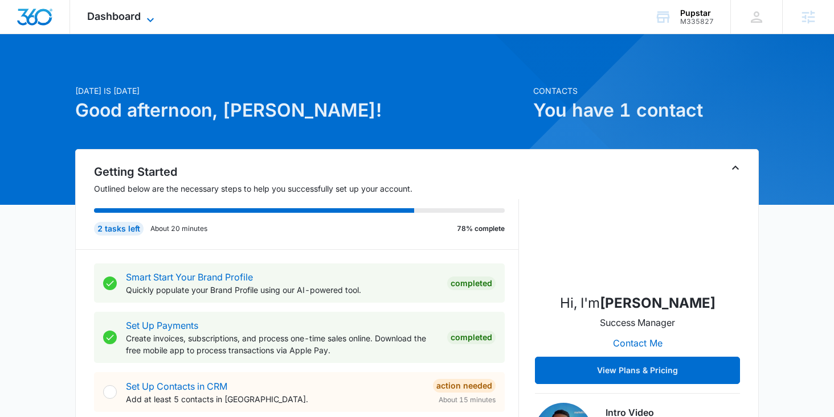 This screenshot has height=417, width=834. I want to click on p: Success Manager, so click(637, 323).